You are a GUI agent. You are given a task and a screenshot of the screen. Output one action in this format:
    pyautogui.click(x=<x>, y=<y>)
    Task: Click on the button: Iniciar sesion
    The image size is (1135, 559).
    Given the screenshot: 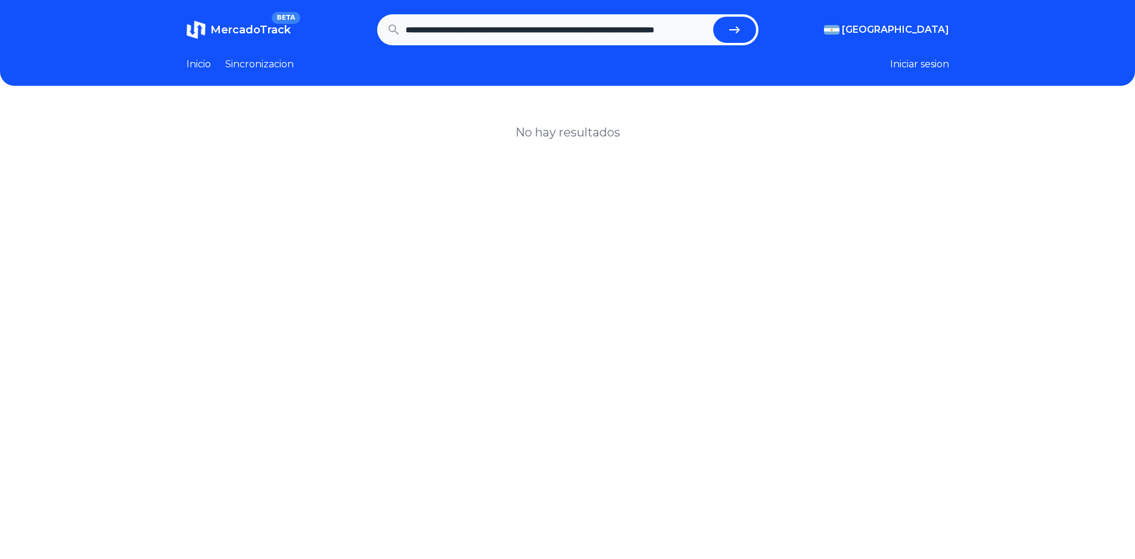 What is the action you would take?
    pyautogui.click(x=919, y=64)
    